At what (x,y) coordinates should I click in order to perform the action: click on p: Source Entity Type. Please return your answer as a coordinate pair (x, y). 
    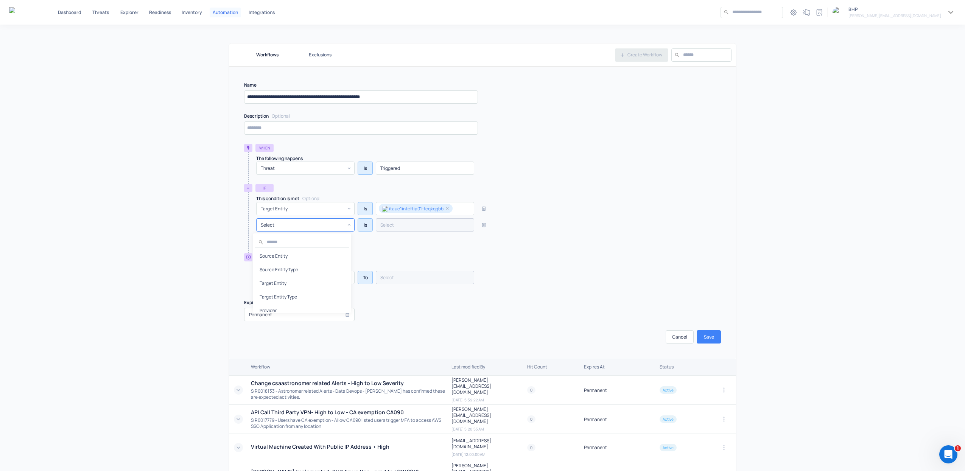
    Looking at the image, I should click on (302, 269).